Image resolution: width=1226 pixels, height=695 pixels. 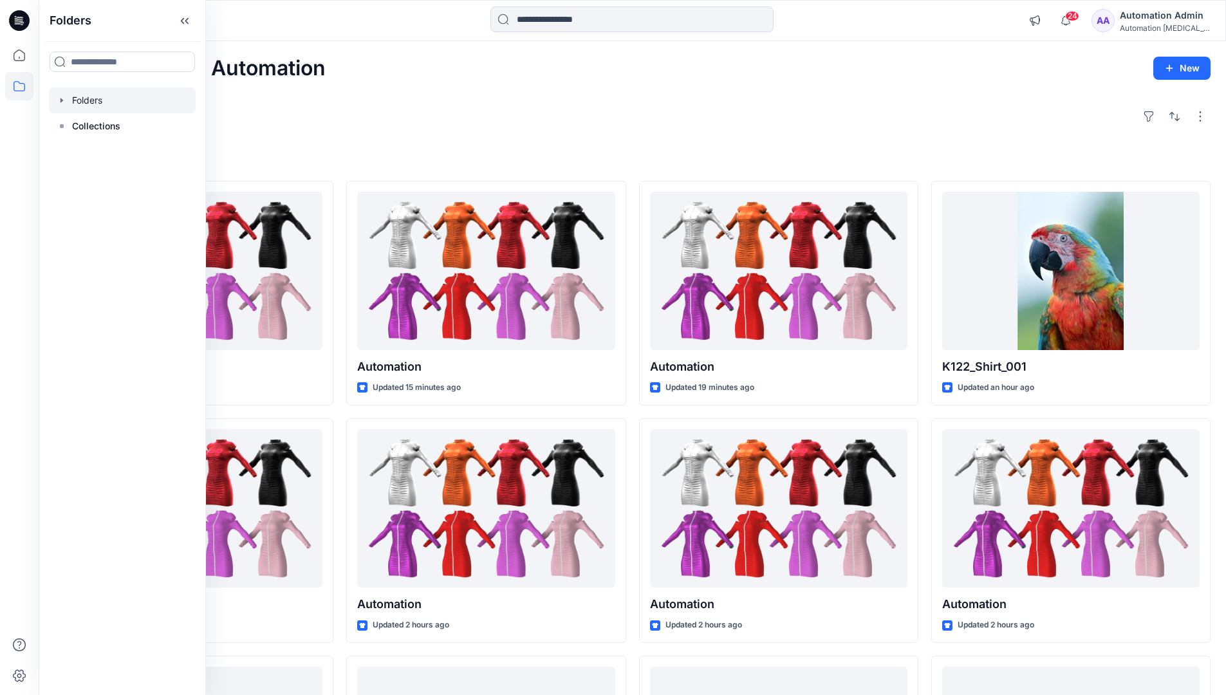 What do you see at coordinates (1103, 21) in the screenshot?
I see `div: AA` at bounding box center [1103, 21].